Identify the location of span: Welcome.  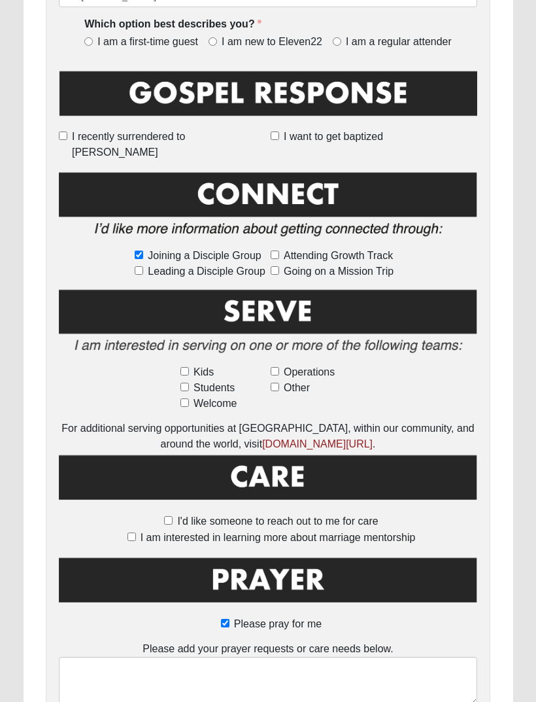
(215, 404).